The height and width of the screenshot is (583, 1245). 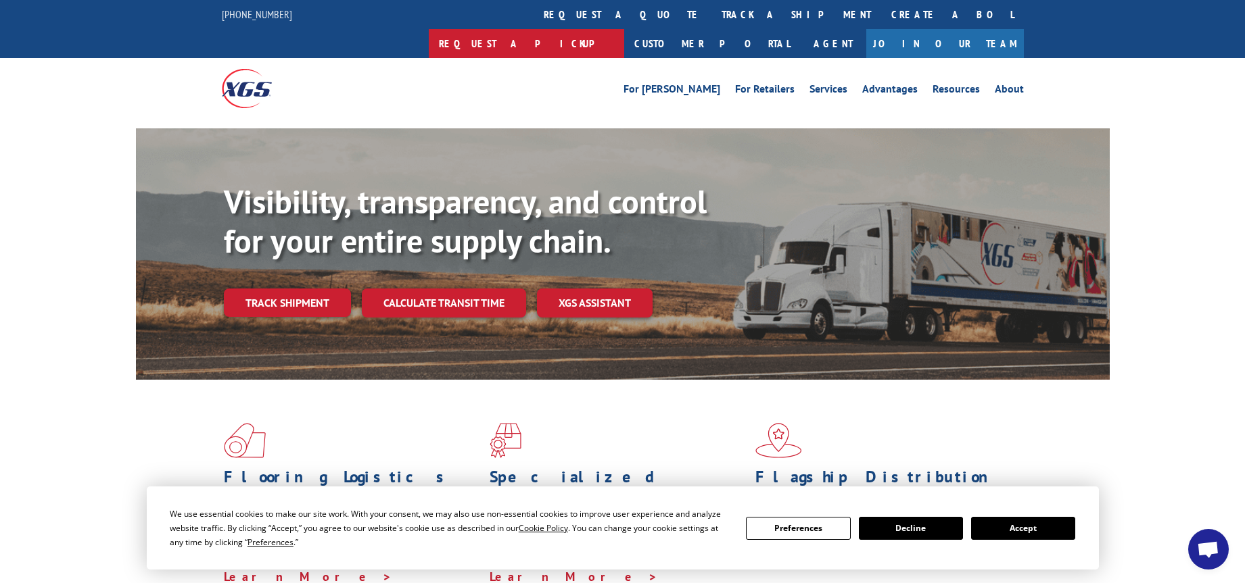 I want to click on a: Advantages, so click(x=890, y=91).